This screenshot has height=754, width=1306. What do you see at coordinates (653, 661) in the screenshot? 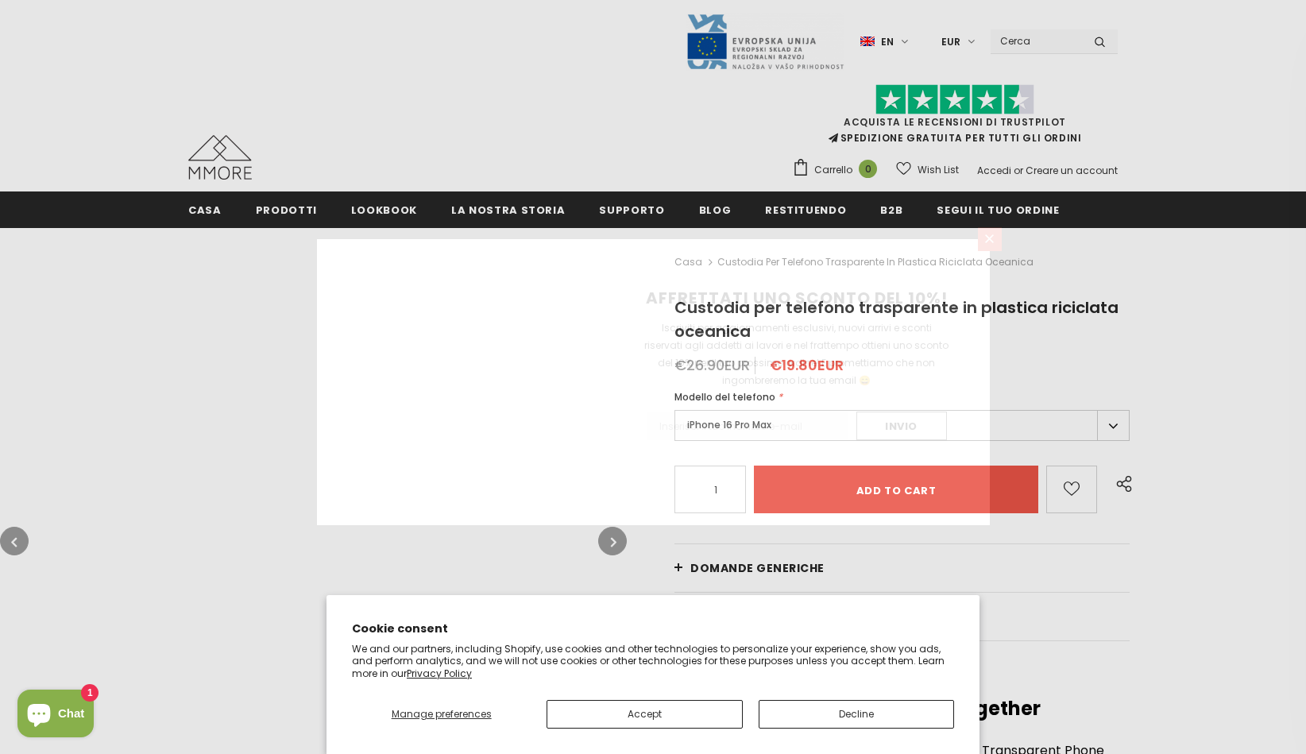
I see `p: We and our partners, including Shopify, use cookies and other technologies to personalize your ex...` at bounding box center [653, 661].